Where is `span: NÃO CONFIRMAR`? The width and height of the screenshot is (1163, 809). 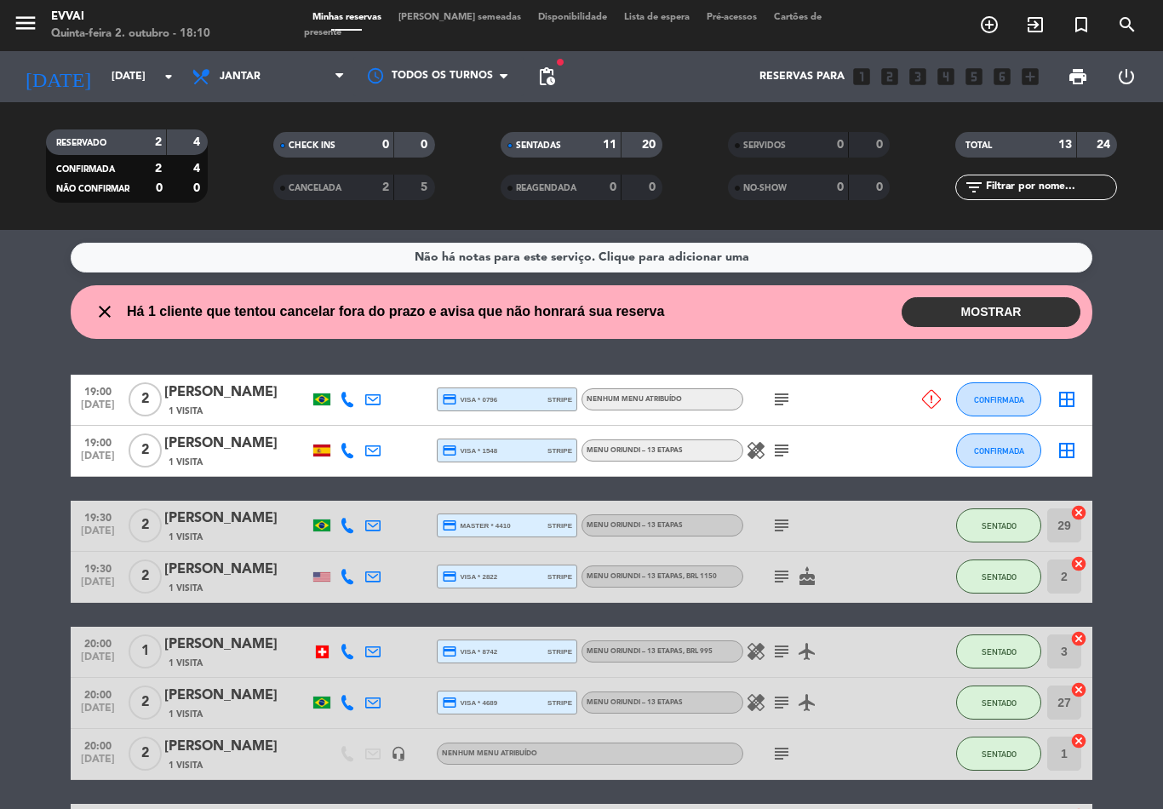 span: NÃO CONFIRMAR is located at coordinates (93, 189).